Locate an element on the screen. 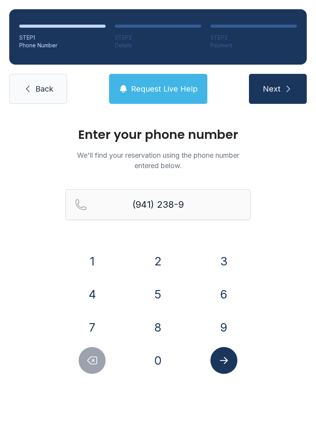  button: 8 is located at coordinates (158, 328).